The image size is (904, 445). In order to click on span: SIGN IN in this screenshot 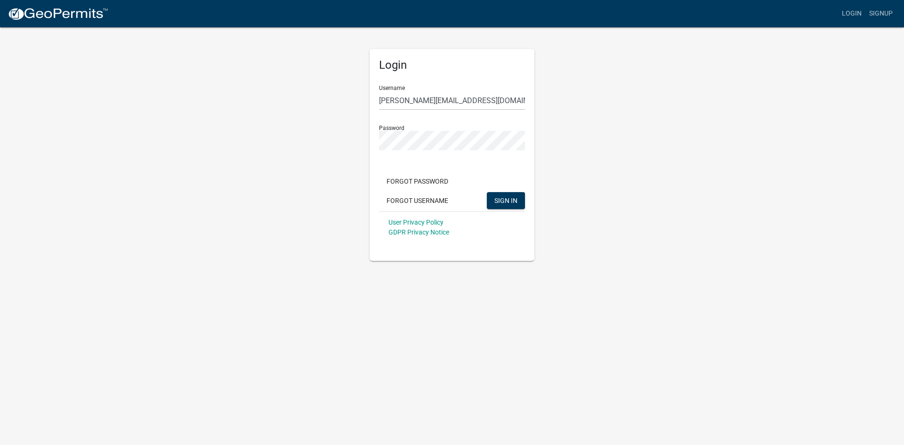, I will do `click(506, 200)`.